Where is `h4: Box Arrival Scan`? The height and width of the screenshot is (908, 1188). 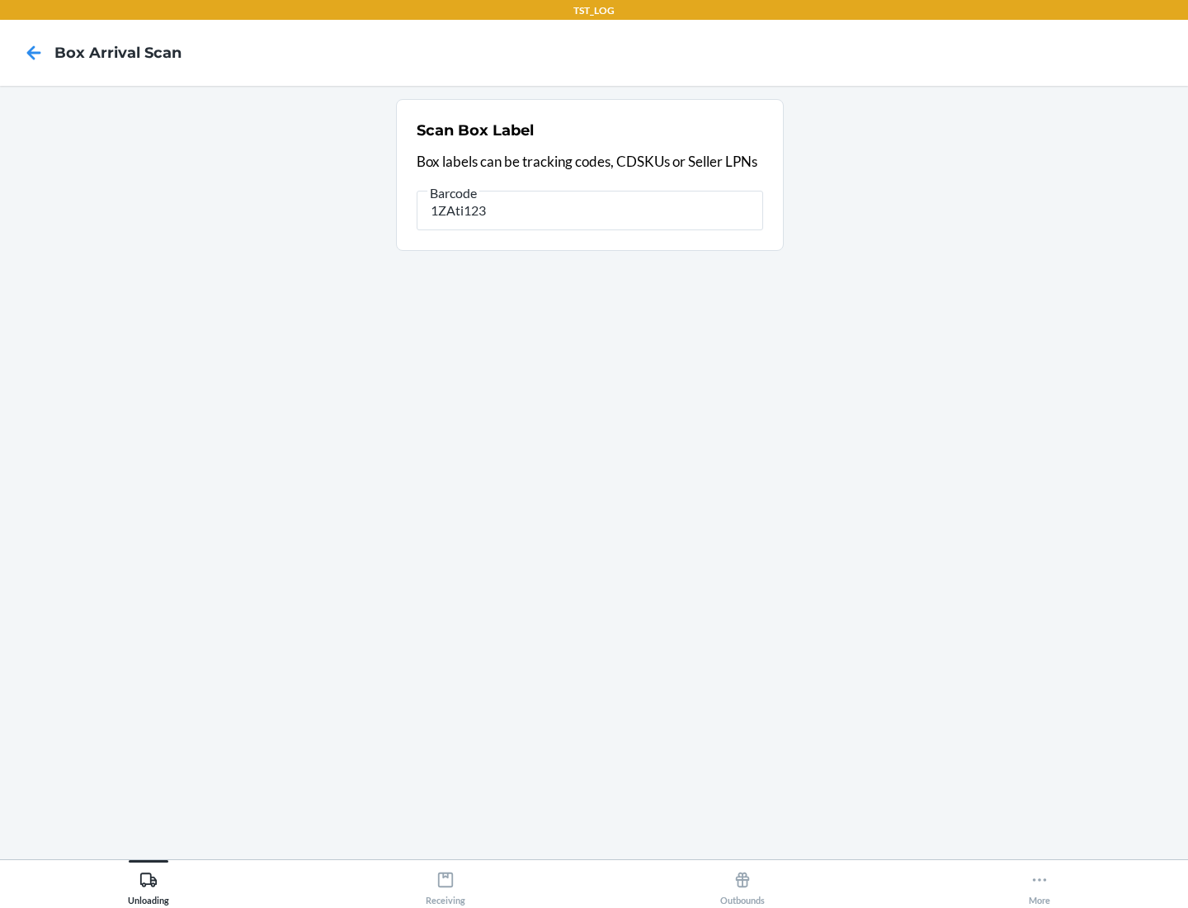
h4: Box Arrival Scan is located at coordinates (118, 53).